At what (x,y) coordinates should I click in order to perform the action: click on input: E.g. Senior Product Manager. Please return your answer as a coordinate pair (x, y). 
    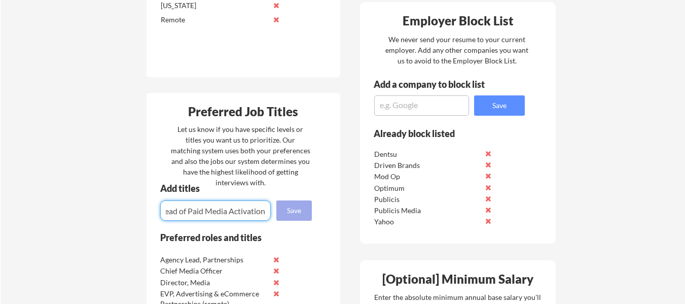
    Looking at the image, I should click on (216, 211).